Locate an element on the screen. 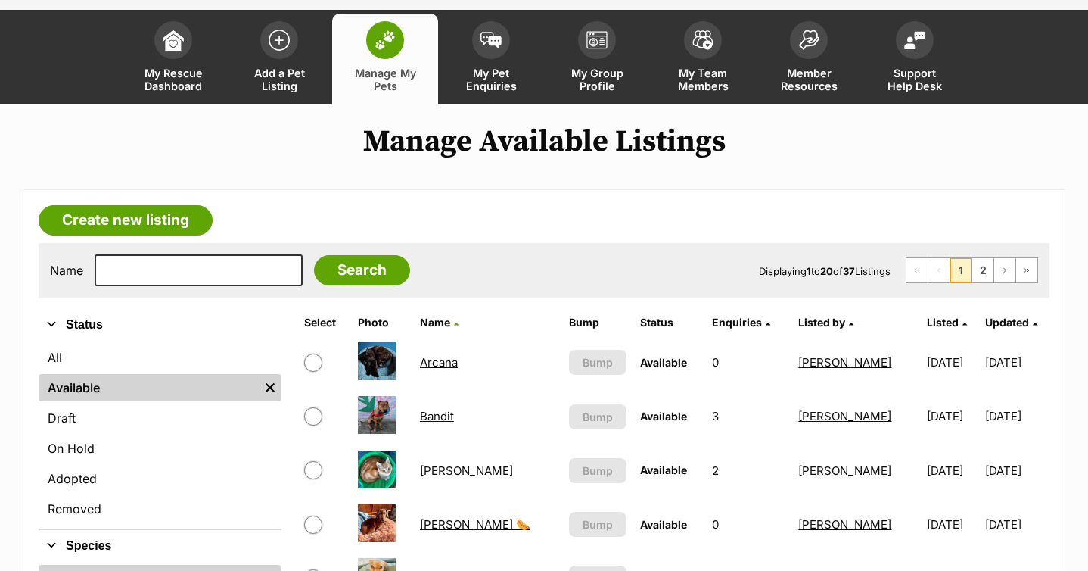 The image size is (1088, 571). img: help-desk-icon-fdf02630f3aa405de69fd3d07c3f3aa587a6932b1a1747fa1d2bba05be0121f9.svg is located at coordinates (915, 40).